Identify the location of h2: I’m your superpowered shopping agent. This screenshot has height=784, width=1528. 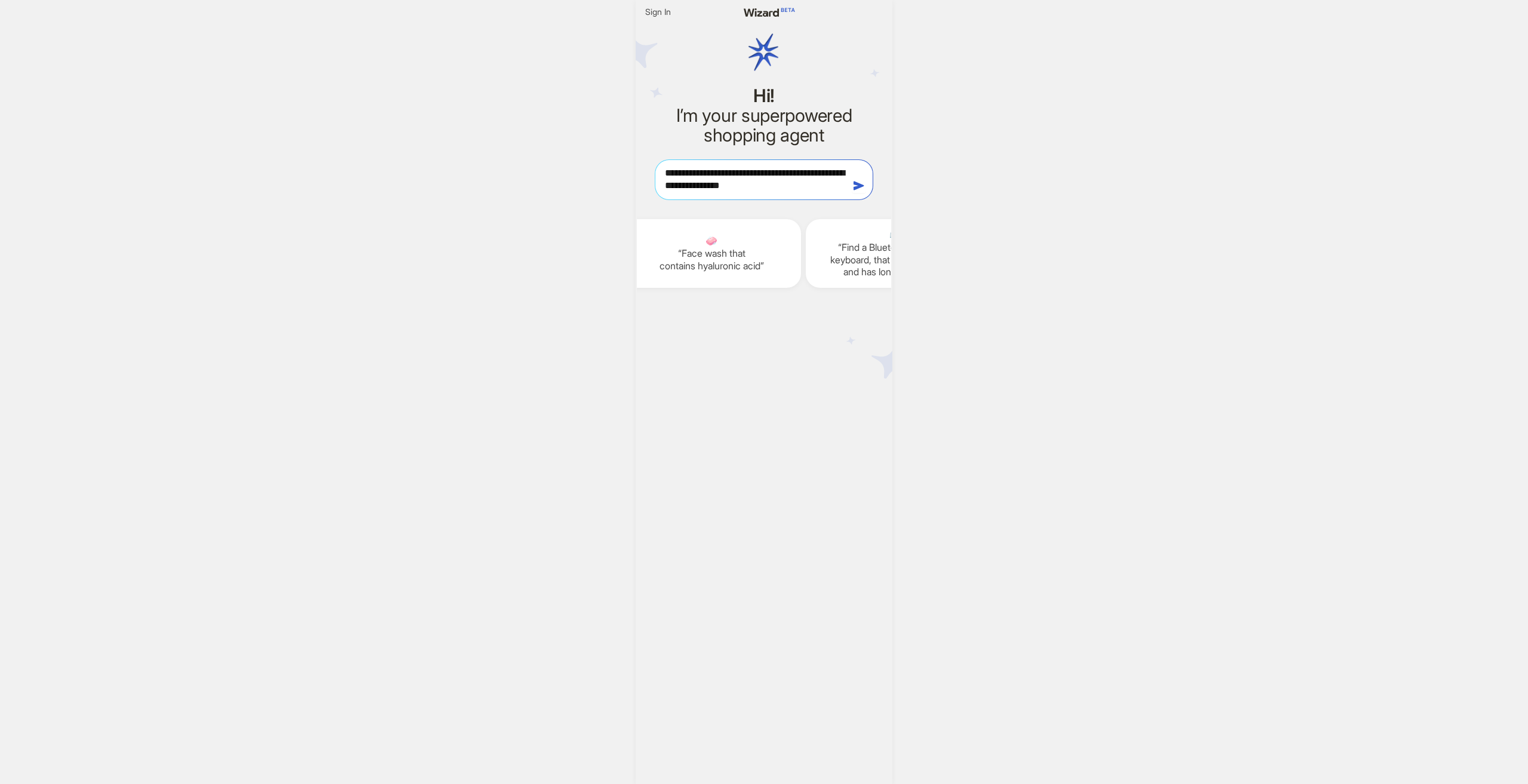
(764, 125).